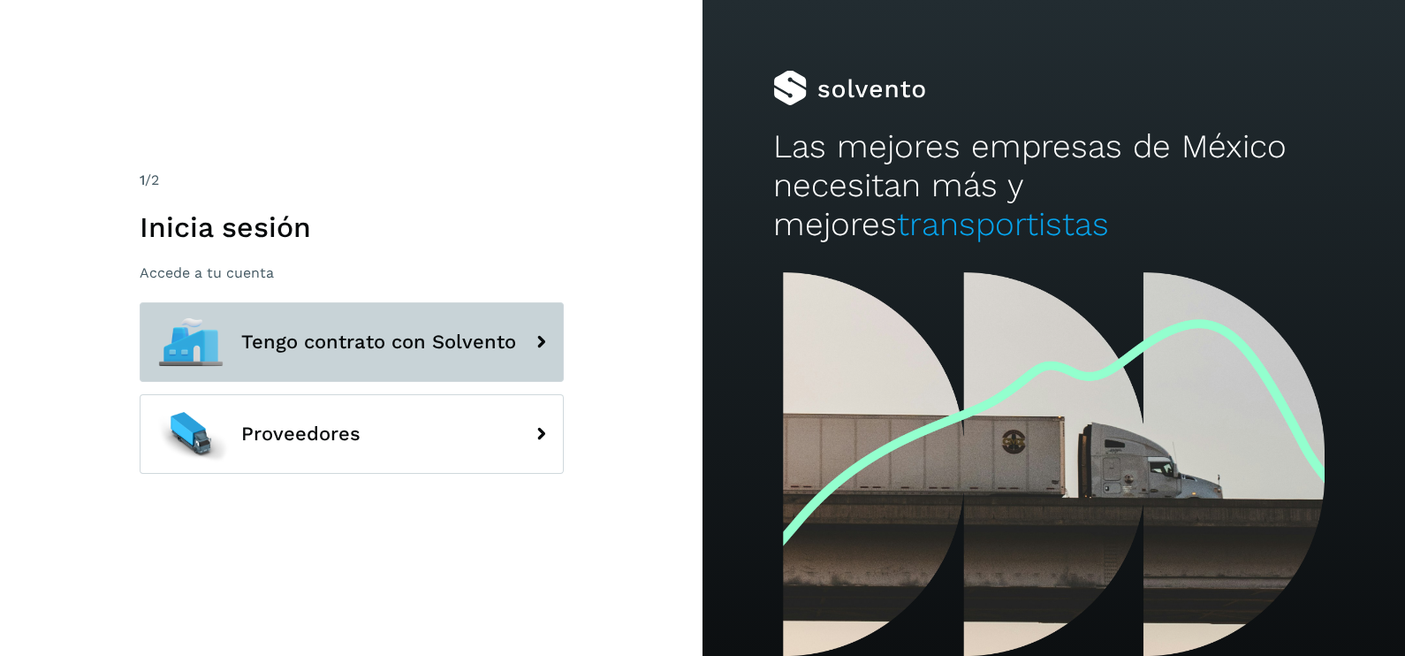  What do you see at coordinates (300, 434) in the screenshot?
I see `span: Proveedores` at bounding box center [300, 434].